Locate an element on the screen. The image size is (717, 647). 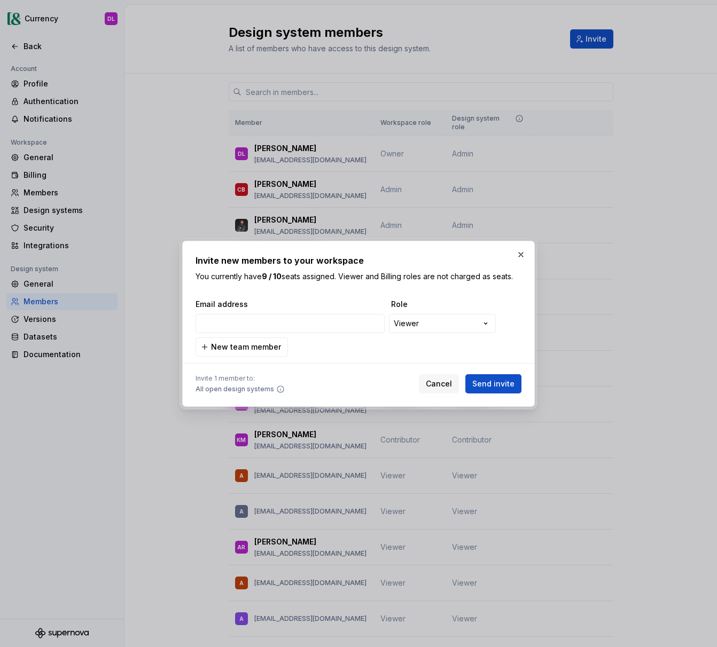
span: New team member is located at coordinates (246, 347).